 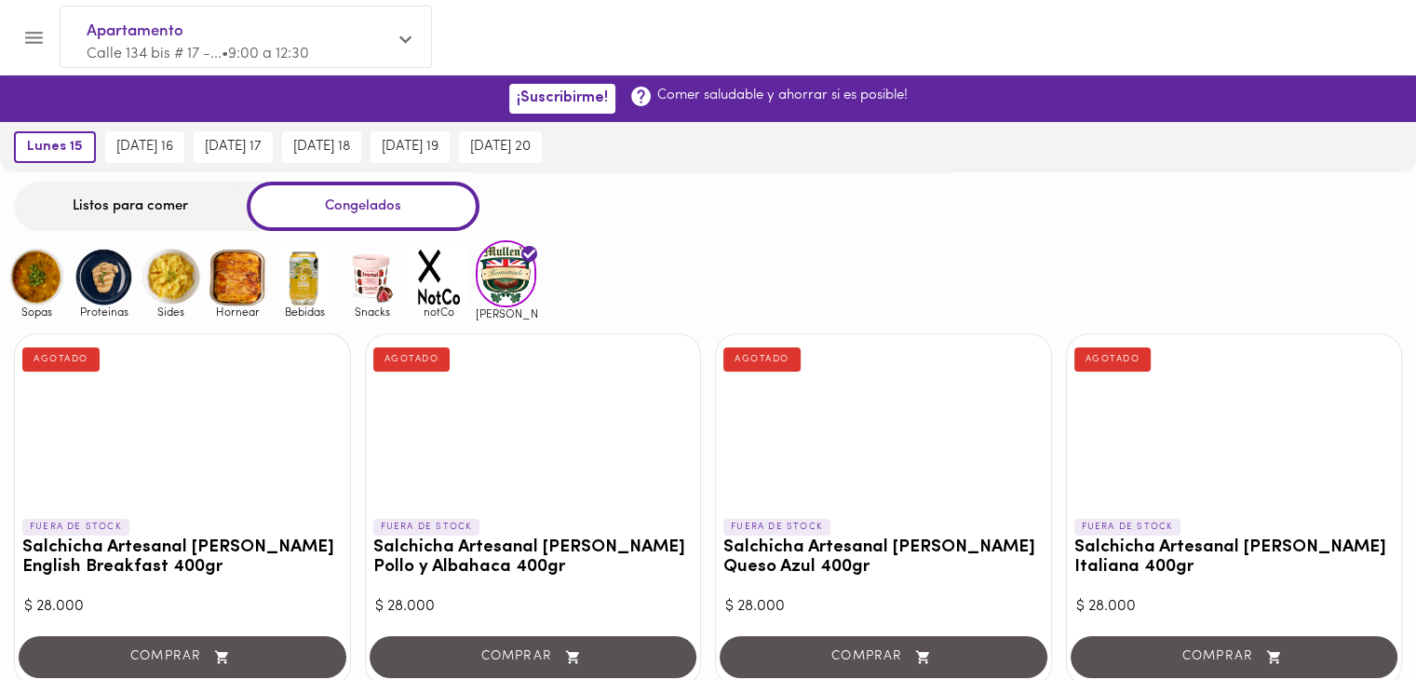 I want to click on img: notCo, so click(x=438, y=276).